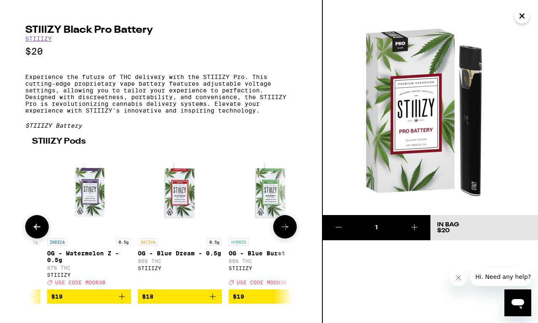 The height and width of the screenshot is (323, 538). What do you see at coordinates (89, 220) in the screenshot?
I see `a: Open page for OG - Watermelon Z - 0.5g from STIIIZY` at bounding box center [89, 220].